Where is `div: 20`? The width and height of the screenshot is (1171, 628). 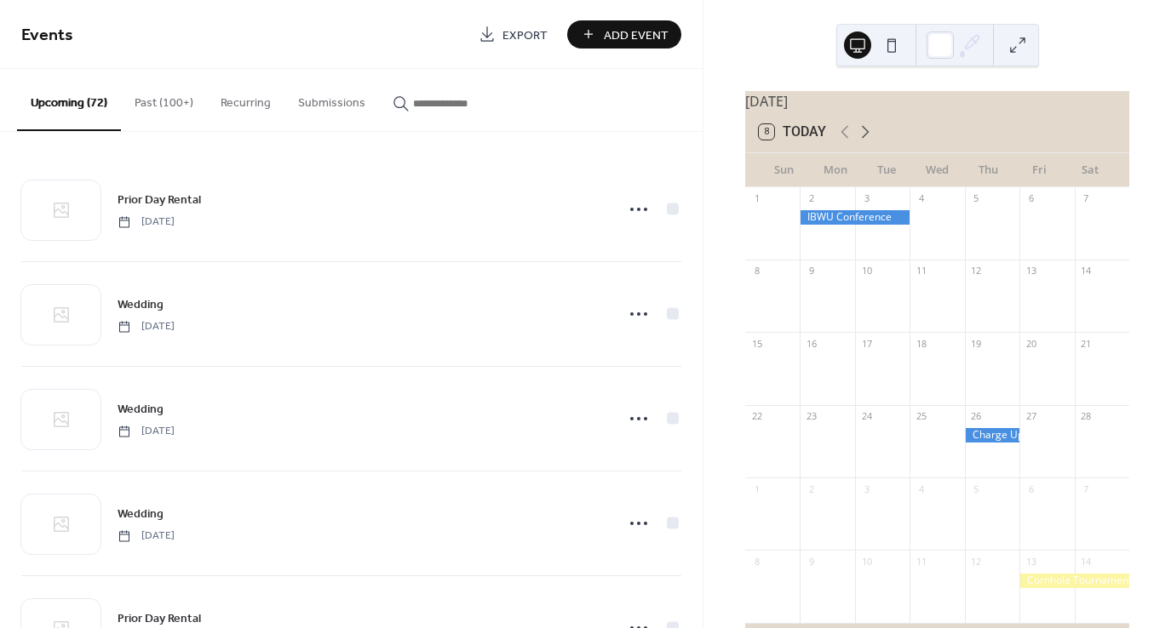
div: 20 is located at coordinates (1030, 343).